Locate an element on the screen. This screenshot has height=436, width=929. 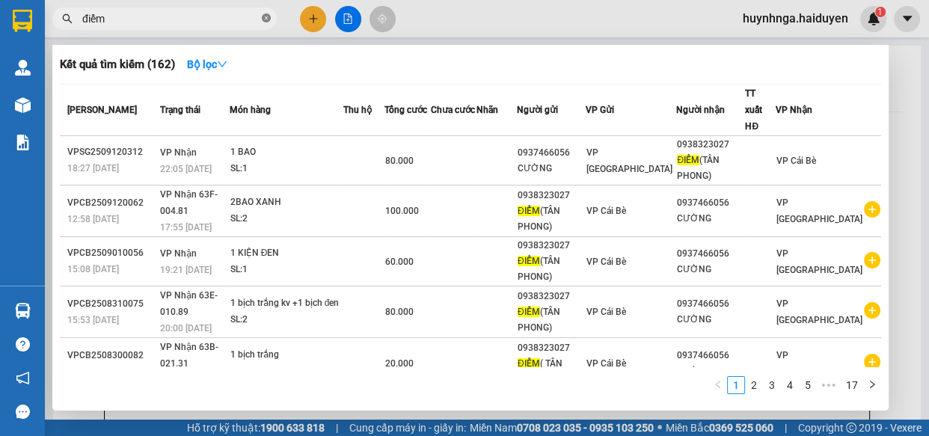
div: VPCB2508310075 is located at coordinates (111, 304).